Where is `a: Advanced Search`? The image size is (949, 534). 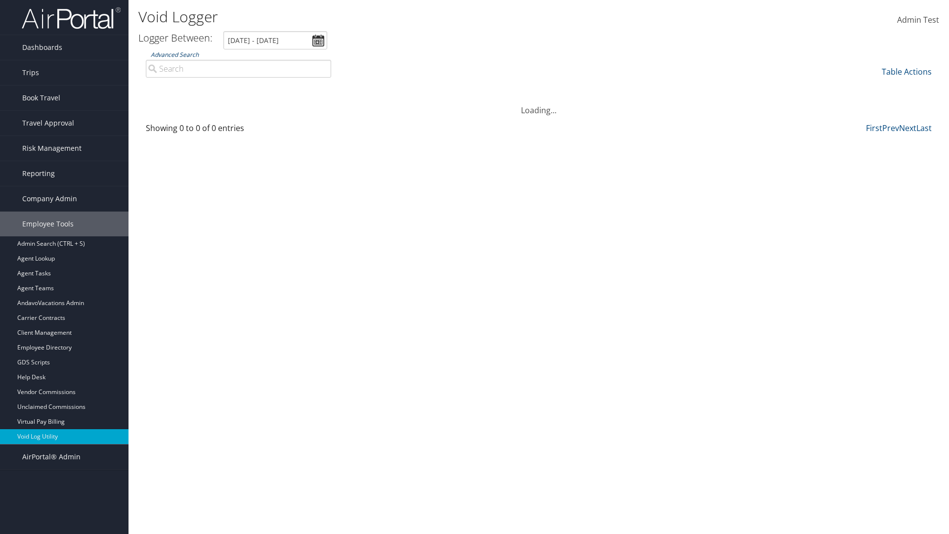 a: Advanced Search is located at coordinates (175, 54).